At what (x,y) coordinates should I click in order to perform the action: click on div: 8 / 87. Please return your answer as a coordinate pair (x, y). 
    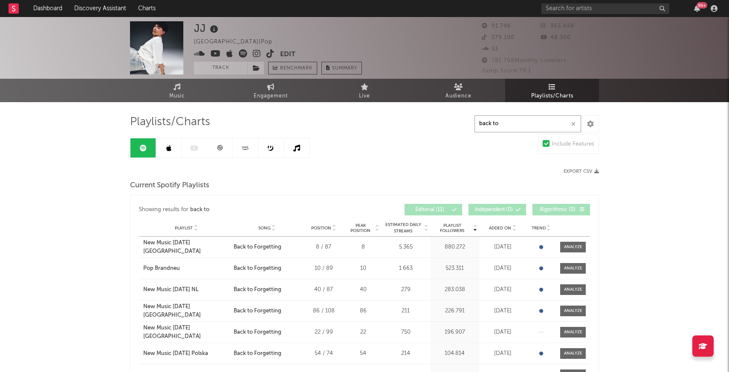
    Looking at the image, I should click on (323, 248).